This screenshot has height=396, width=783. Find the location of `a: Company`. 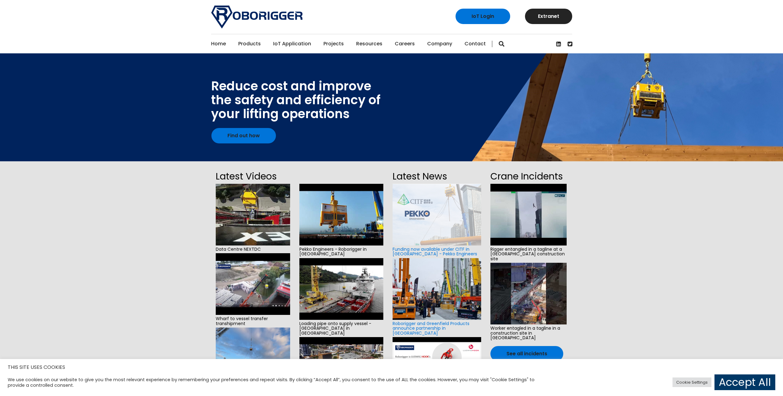

a: Company is located at coordinates (440, 44).